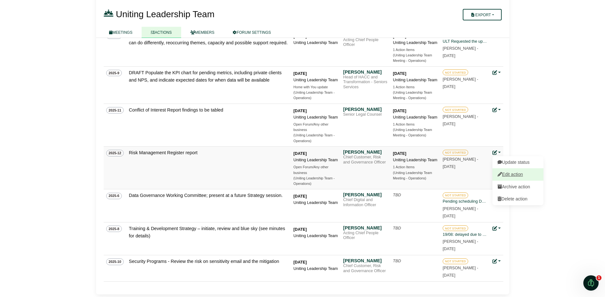  I want to click on a: Home with You update (Uniting Leadership Team - Operations), so click(316, 93).